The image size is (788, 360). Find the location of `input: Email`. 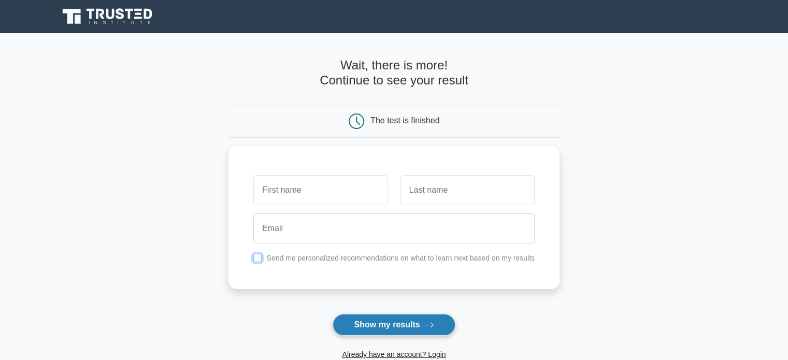

input: Email is located at coordinates (394, 228).